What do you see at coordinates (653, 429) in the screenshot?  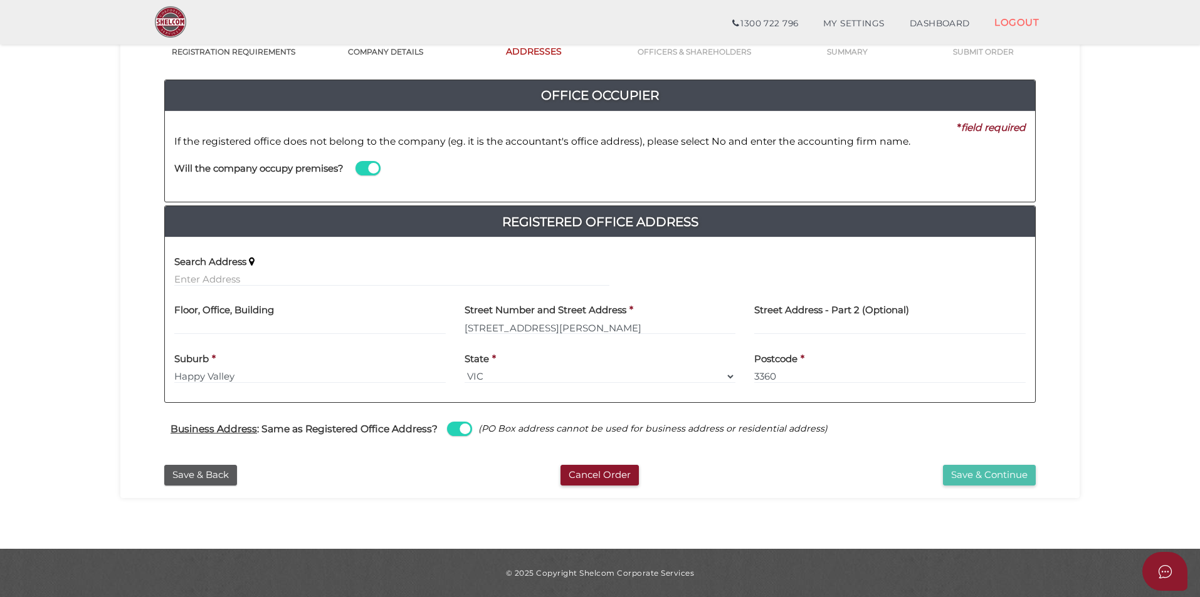 I see `i: (PO Box address cannot be used for business address or residential address)` at bounding box center [653, 429].